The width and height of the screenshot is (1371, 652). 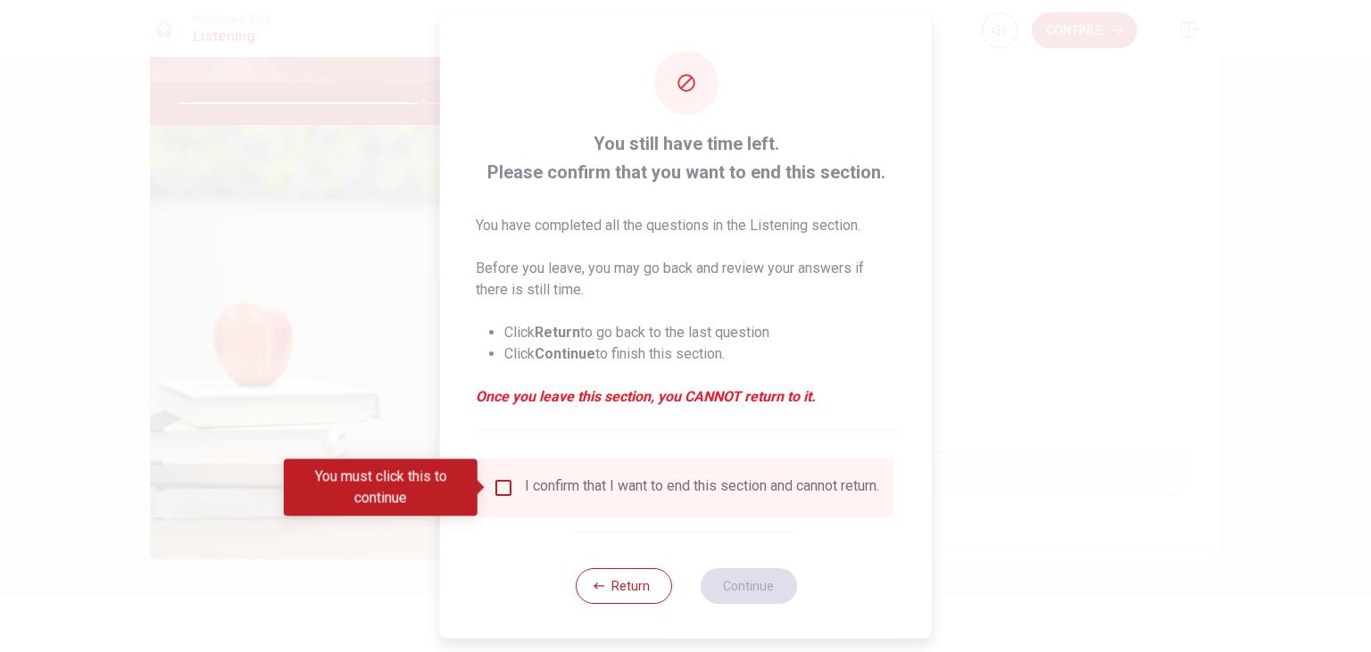 What do you see at coordinates (685, 278) in the screenshot?
I see `p: Before you leave, you may go back and review your answers if there is still time.` at bounding box center [685, 278].